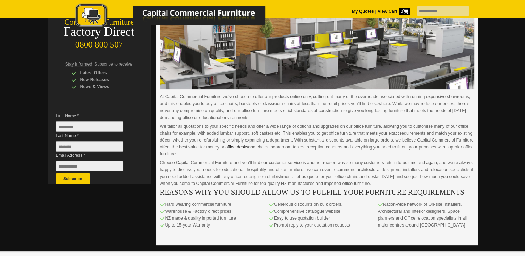  What do you see at coordinates (317, 107) in the screenshot?
I see `p: At Capital Commercial Furniture we’ve chosen to offer our products online only, cutting out many ...` at bounding box center [317, 107].